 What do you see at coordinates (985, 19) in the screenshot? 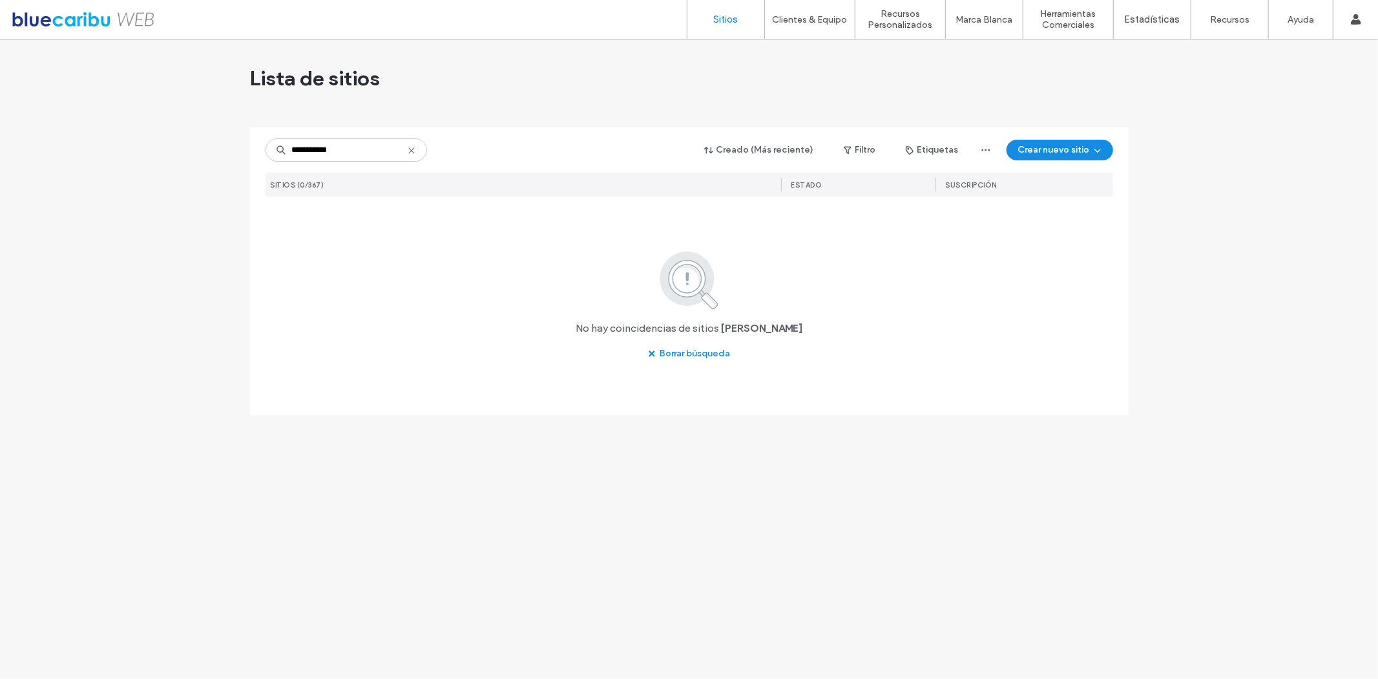
I see `label: Marca Blanca` at bounding box center [985, 19].